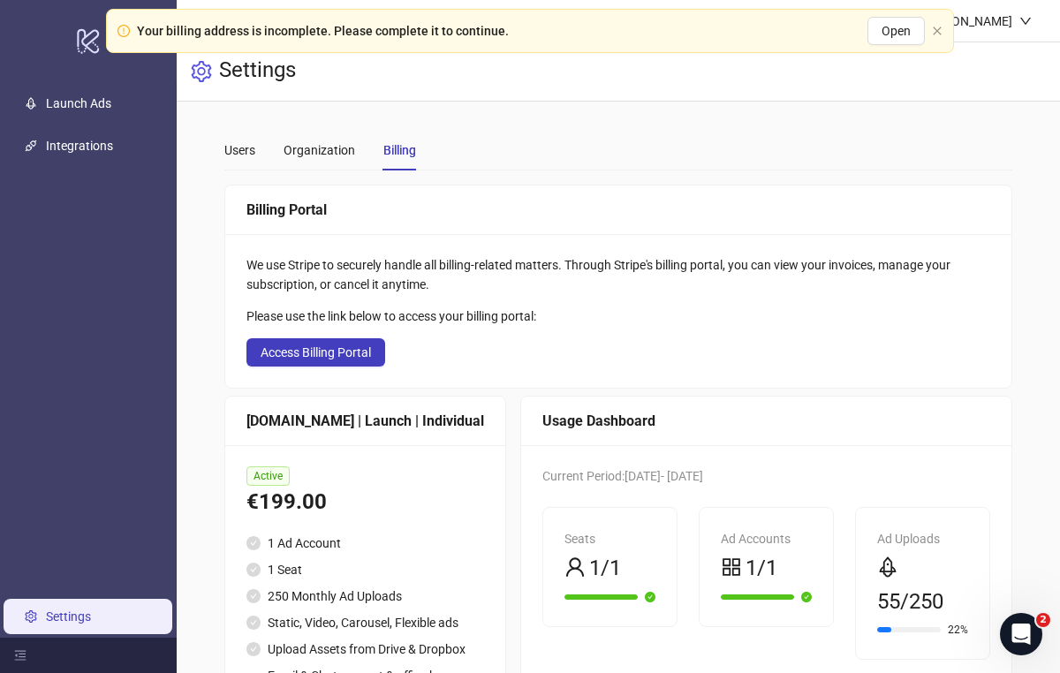  What do you see at coordinates (365, 543) in the screenshot?
I see `li: 1 Ad Account` at bounding box center [365, 543].